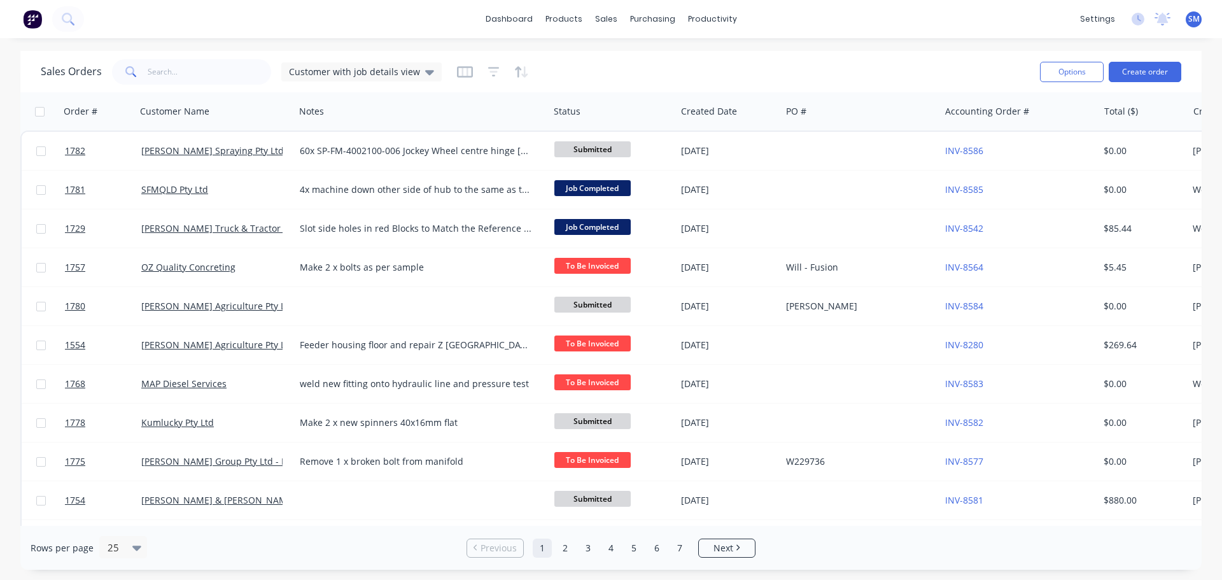  I want to click on span: 1757, so click(75, 267).